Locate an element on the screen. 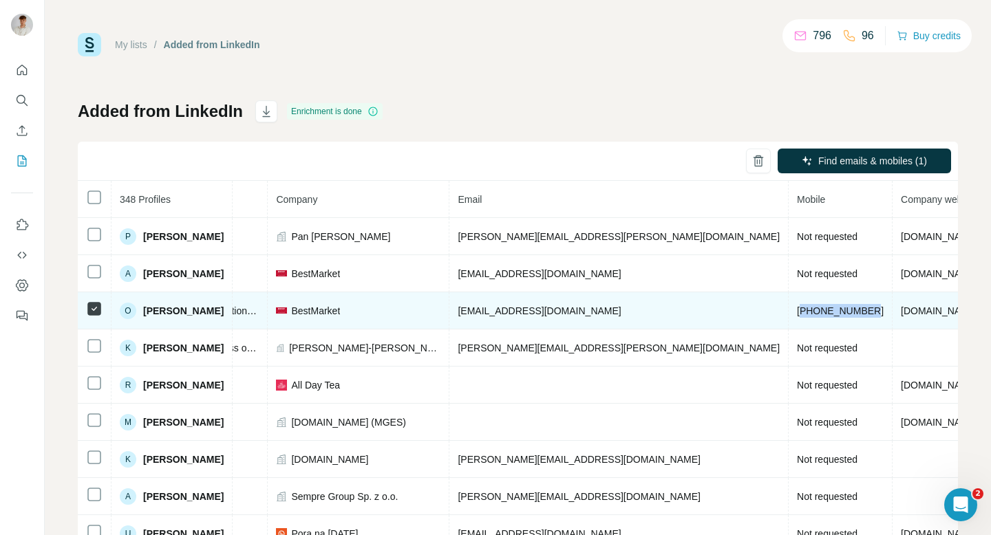  button: Quick start is located at coordinates (22, 70).